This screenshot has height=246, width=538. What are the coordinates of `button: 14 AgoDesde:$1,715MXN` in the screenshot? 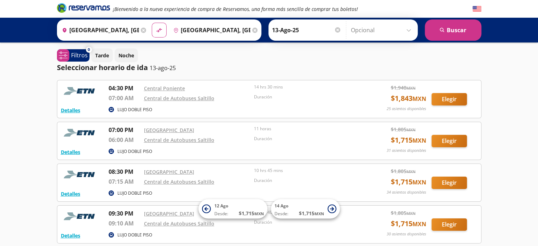 It's located at (305, 209).